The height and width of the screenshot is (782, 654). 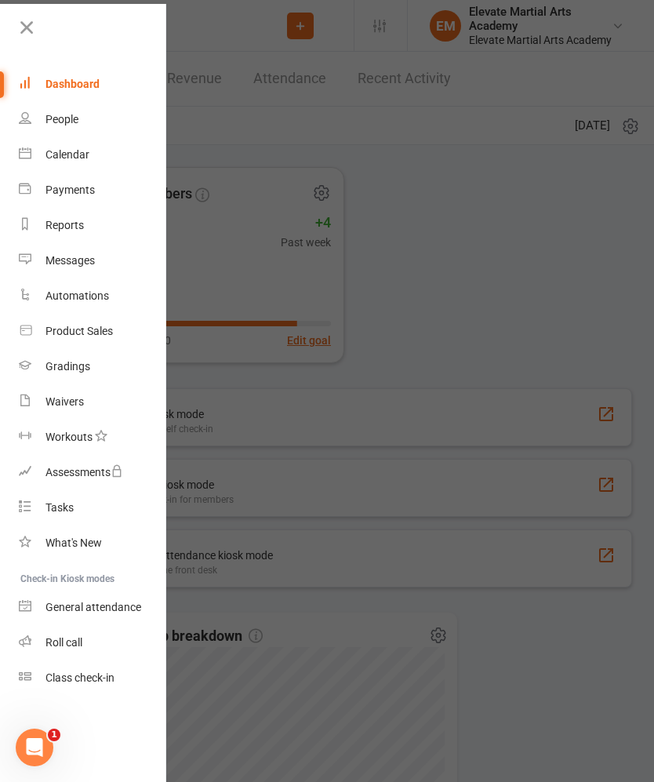 What do you see at coordinates (80, 677) in the screenshot?
I see `div: Class check-in` at bounding box center [80, 677].